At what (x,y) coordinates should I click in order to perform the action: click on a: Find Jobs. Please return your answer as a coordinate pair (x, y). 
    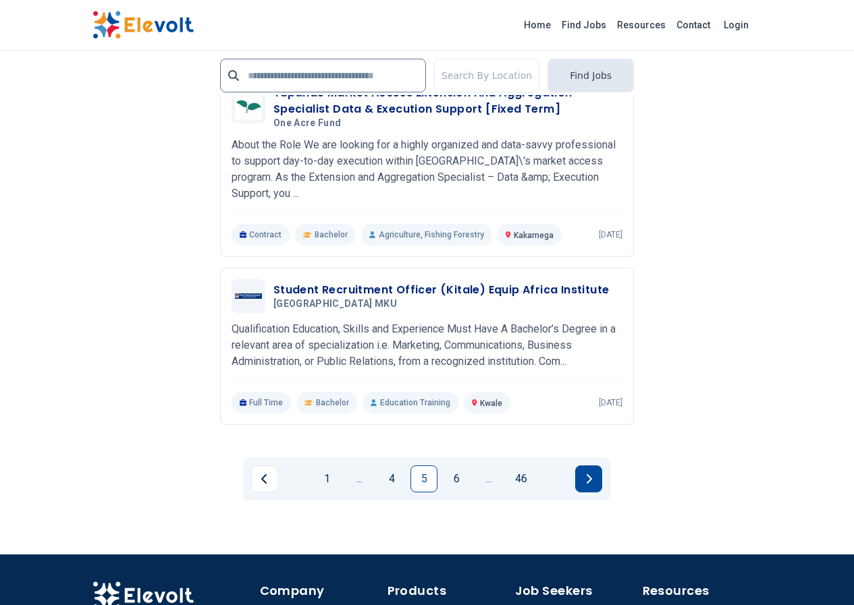
    Looking at the image, I should click on (584, 25).